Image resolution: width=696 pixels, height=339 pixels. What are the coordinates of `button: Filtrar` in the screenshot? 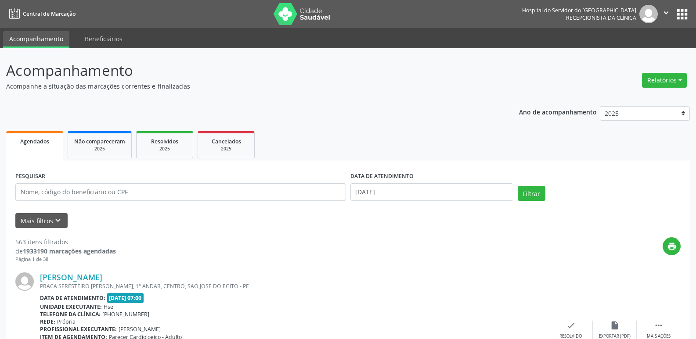 It's located at (531, 194).